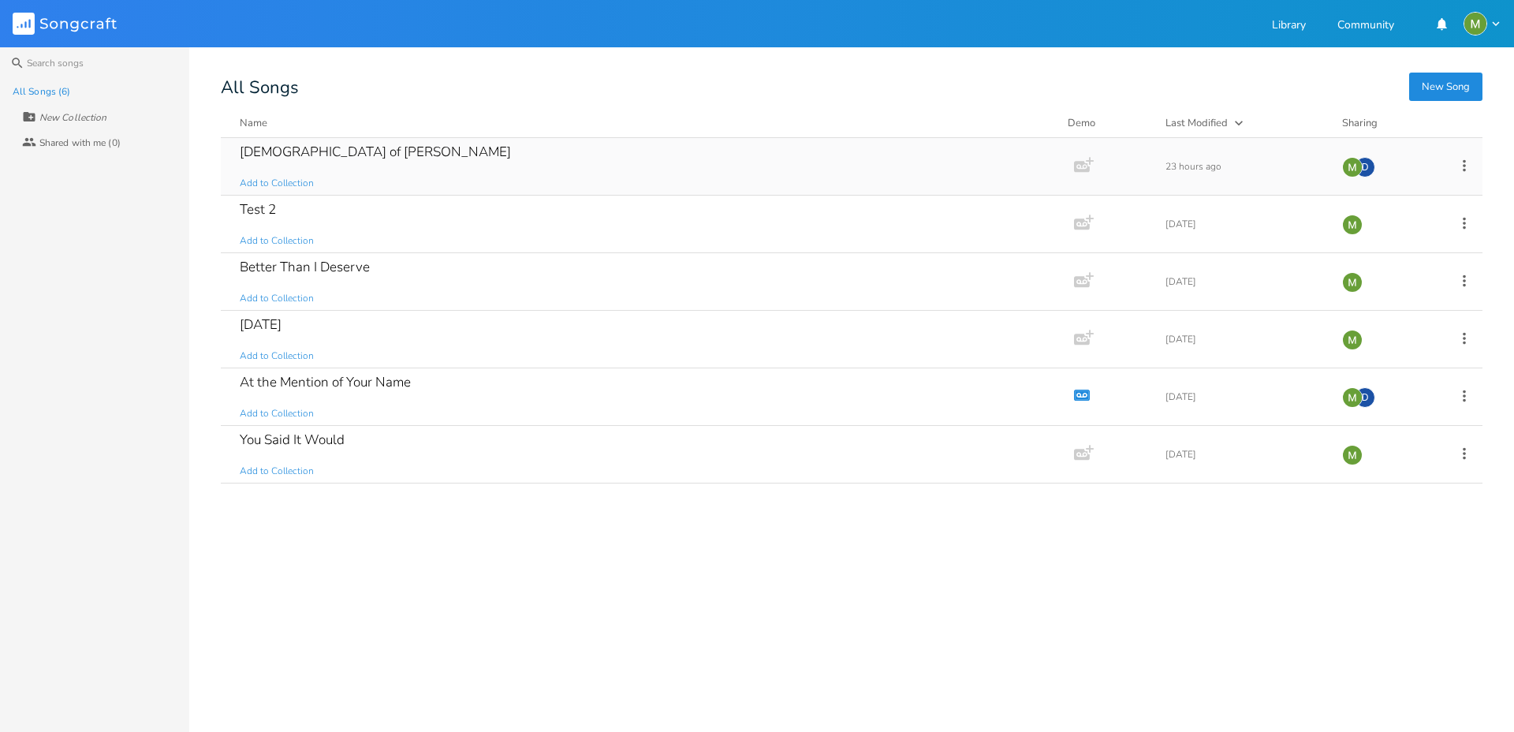 The image size is (1514, 732). What do you see at coordinates (80, 143) in the screenshot?
I see `div: Shared with me (0)` at bounding box center [80, 143].